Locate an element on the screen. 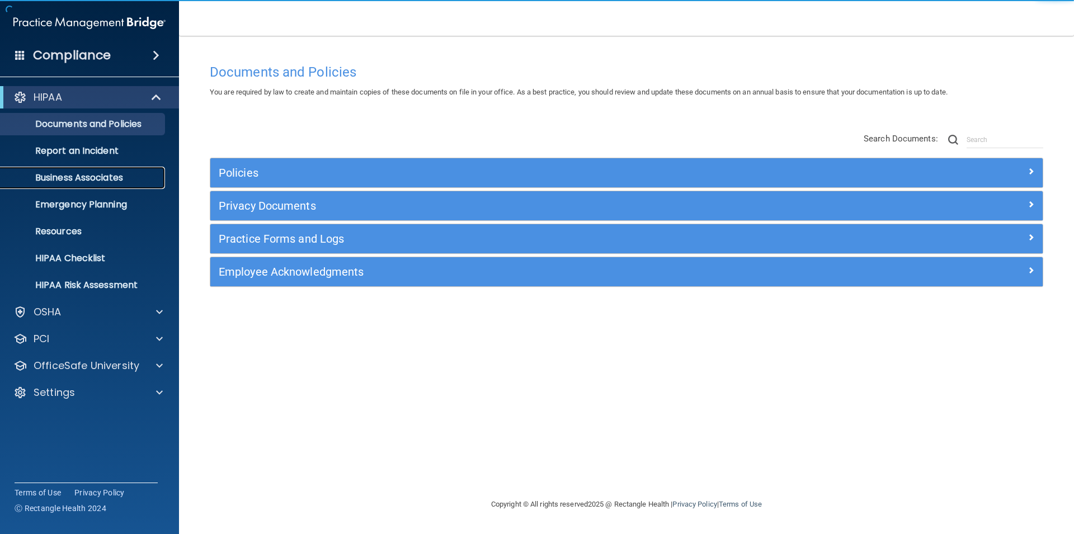 The height and width of the screenshot is (534, 1074). h5: Employee Acknowledgments is located at coordinates (523, 272).